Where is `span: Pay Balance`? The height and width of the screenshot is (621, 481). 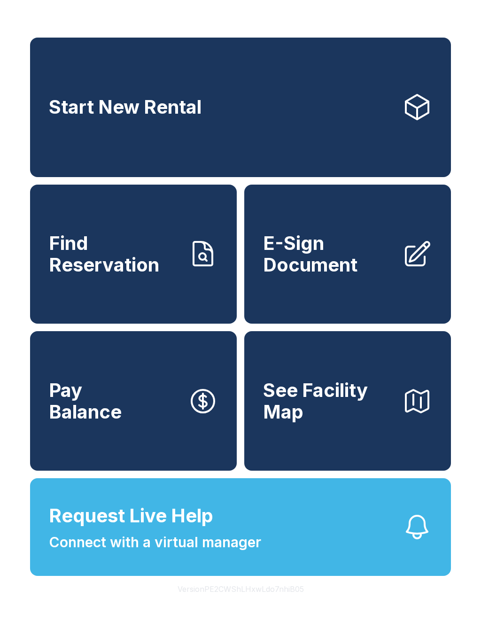 span: Pay Balance is located at coordinates (85, 401).